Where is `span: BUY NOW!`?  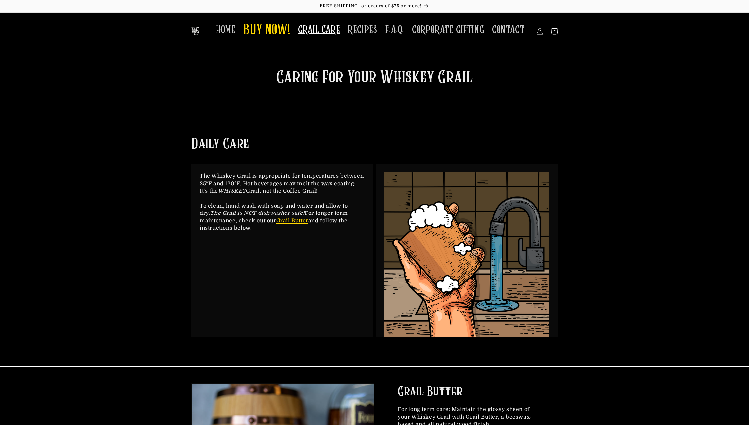
span: BUY NOW! is located at coordinates (267, 30).